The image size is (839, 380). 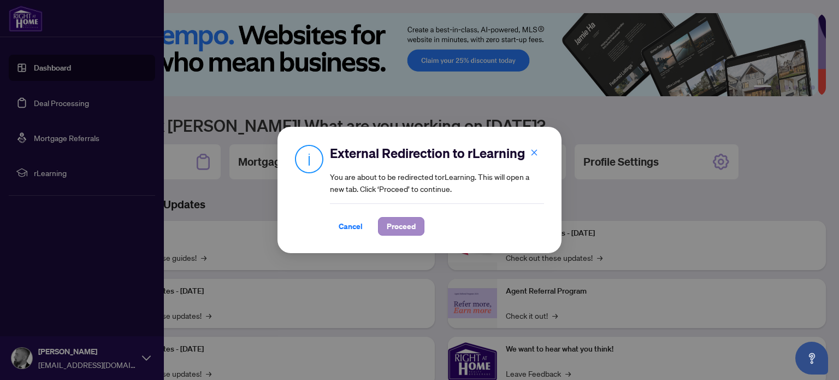 I want to click on span: Proceed, so click(x=401, y=226).